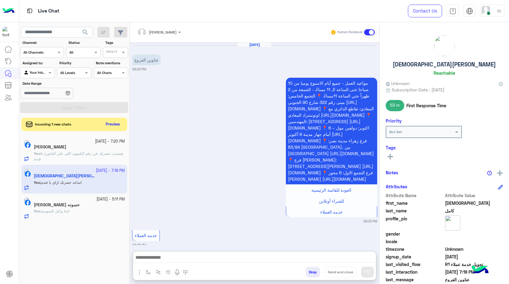 This screenshot has width=509, height=284. What do you see at coordinates (331, 190) in the screenshot?
I see `span: العودة للقائمة الرئيسية` at bounding box center [331, 190].